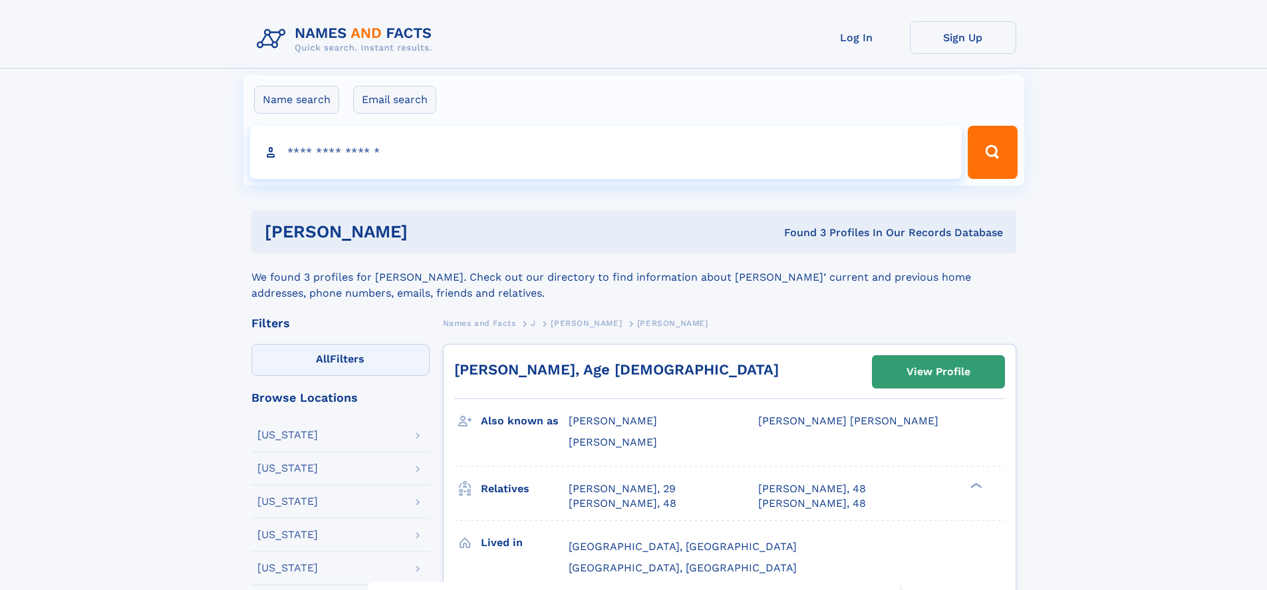 The height and width of the screenshot is (590, 1267). What do you see at coordinates (341, 360) in the screenshot?
I see `label: Filters` at bounding box center [341, 360].